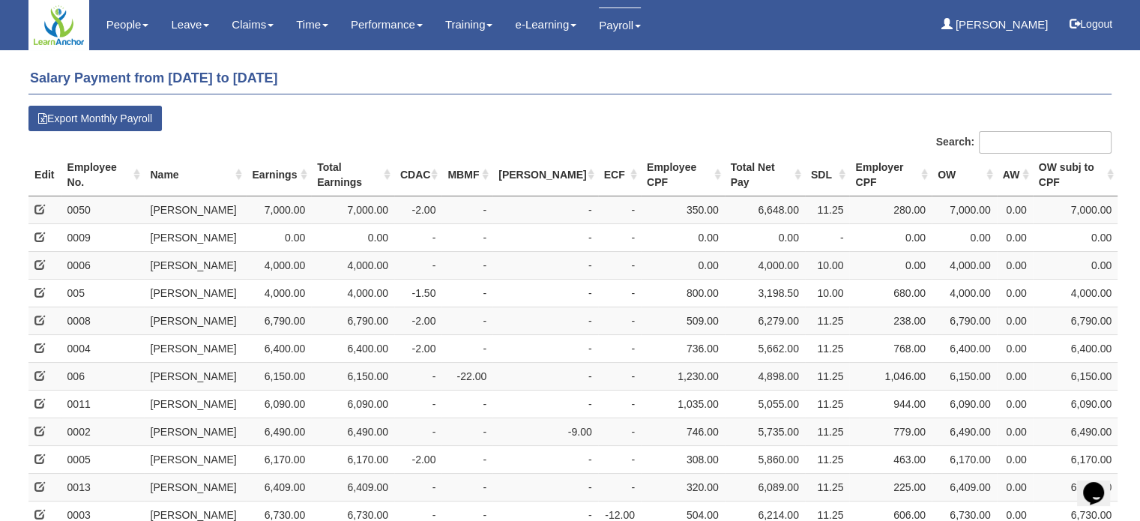 The width and height of the screenshot is (1140, 521). What do you see at coordinates (103, 264) in the screenshot?
I see `td: 0006` at bounding box center [103, 264].